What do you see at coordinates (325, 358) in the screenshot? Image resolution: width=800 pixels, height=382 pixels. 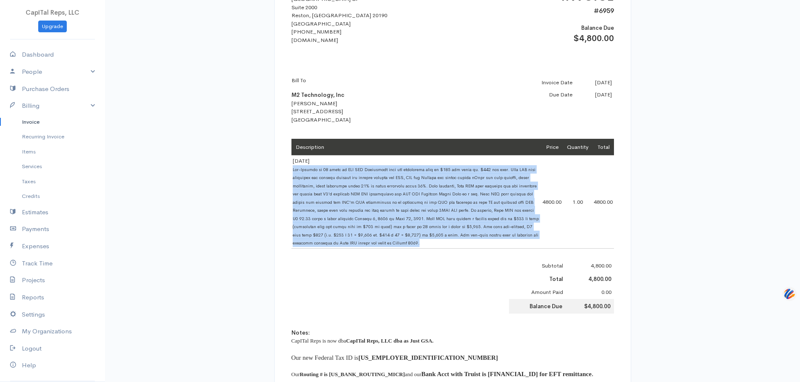 I see `span: Our new Federal Tax ID is` at bounding box center [325, 358].